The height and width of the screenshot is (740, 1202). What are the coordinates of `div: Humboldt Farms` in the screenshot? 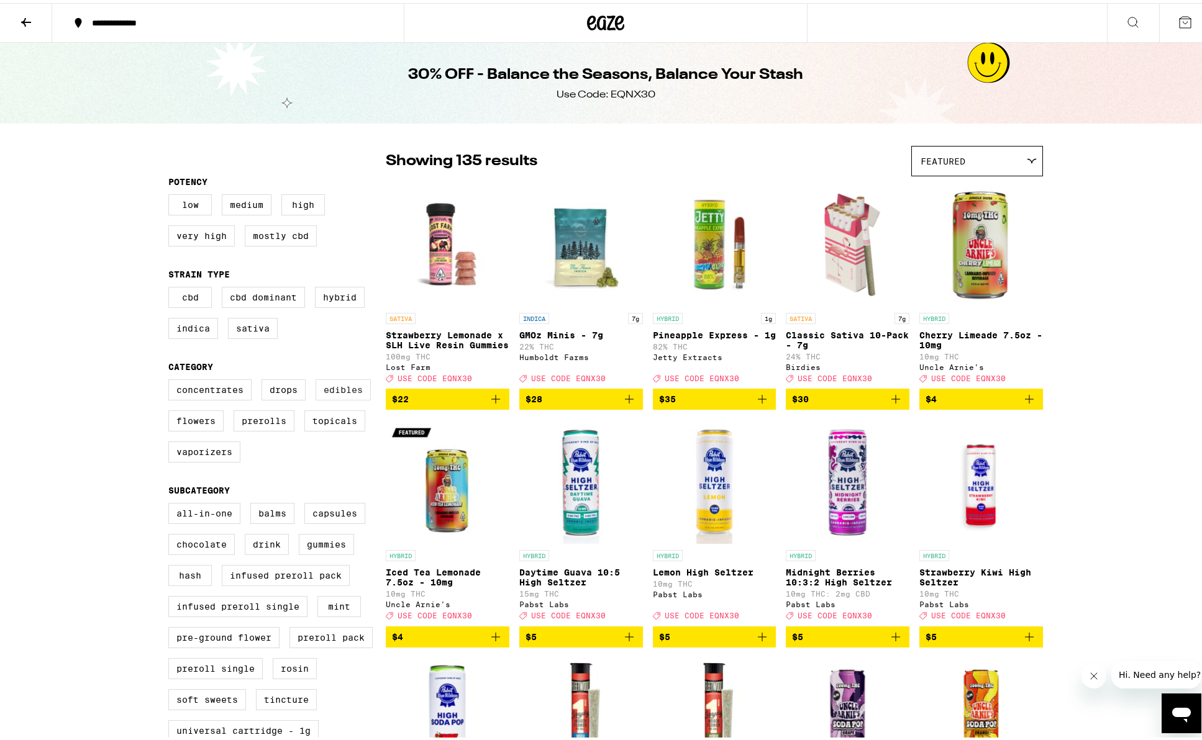 It's located at (581, 354).